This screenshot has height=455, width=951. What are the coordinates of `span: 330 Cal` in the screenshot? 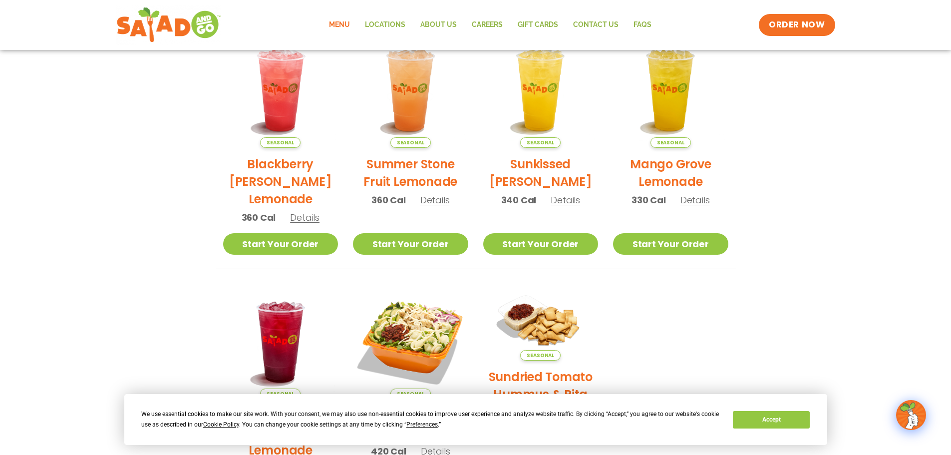 It's located at (649, 200).